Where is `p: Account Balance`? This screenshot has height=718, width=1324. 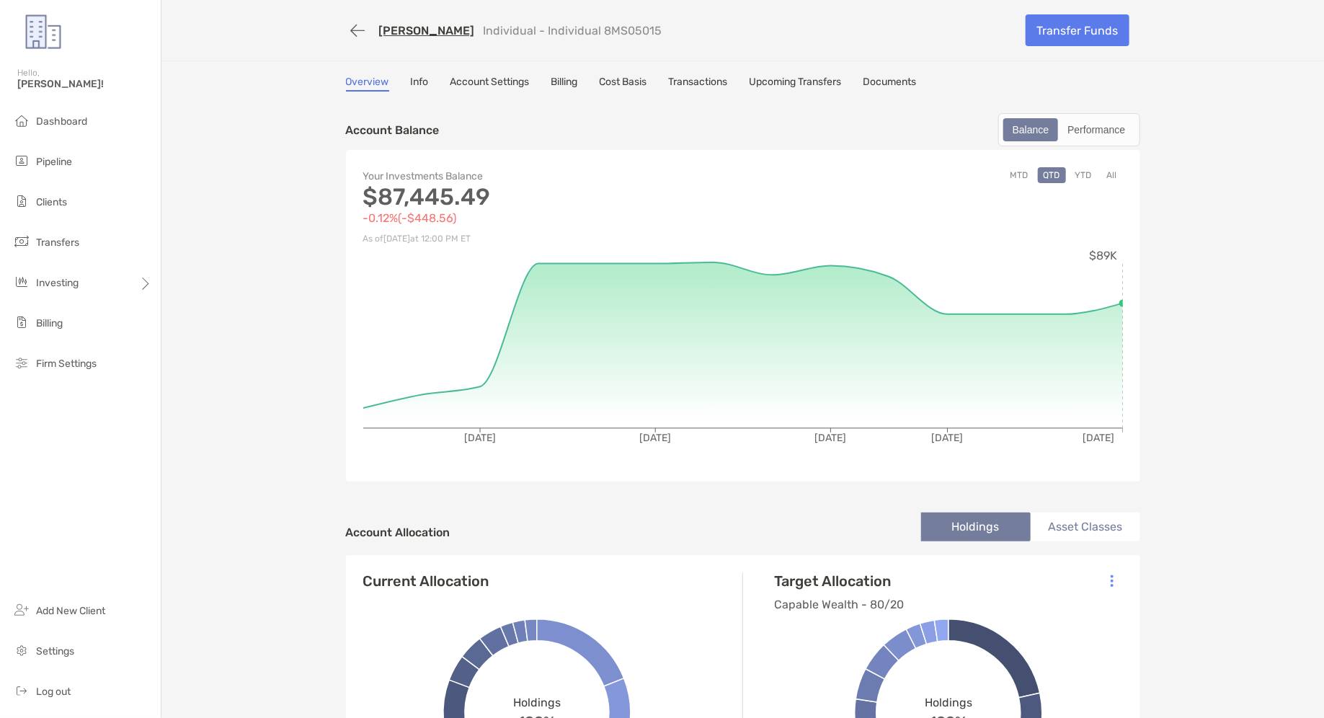
p: Account Balance is located at coordinates (393, 130).